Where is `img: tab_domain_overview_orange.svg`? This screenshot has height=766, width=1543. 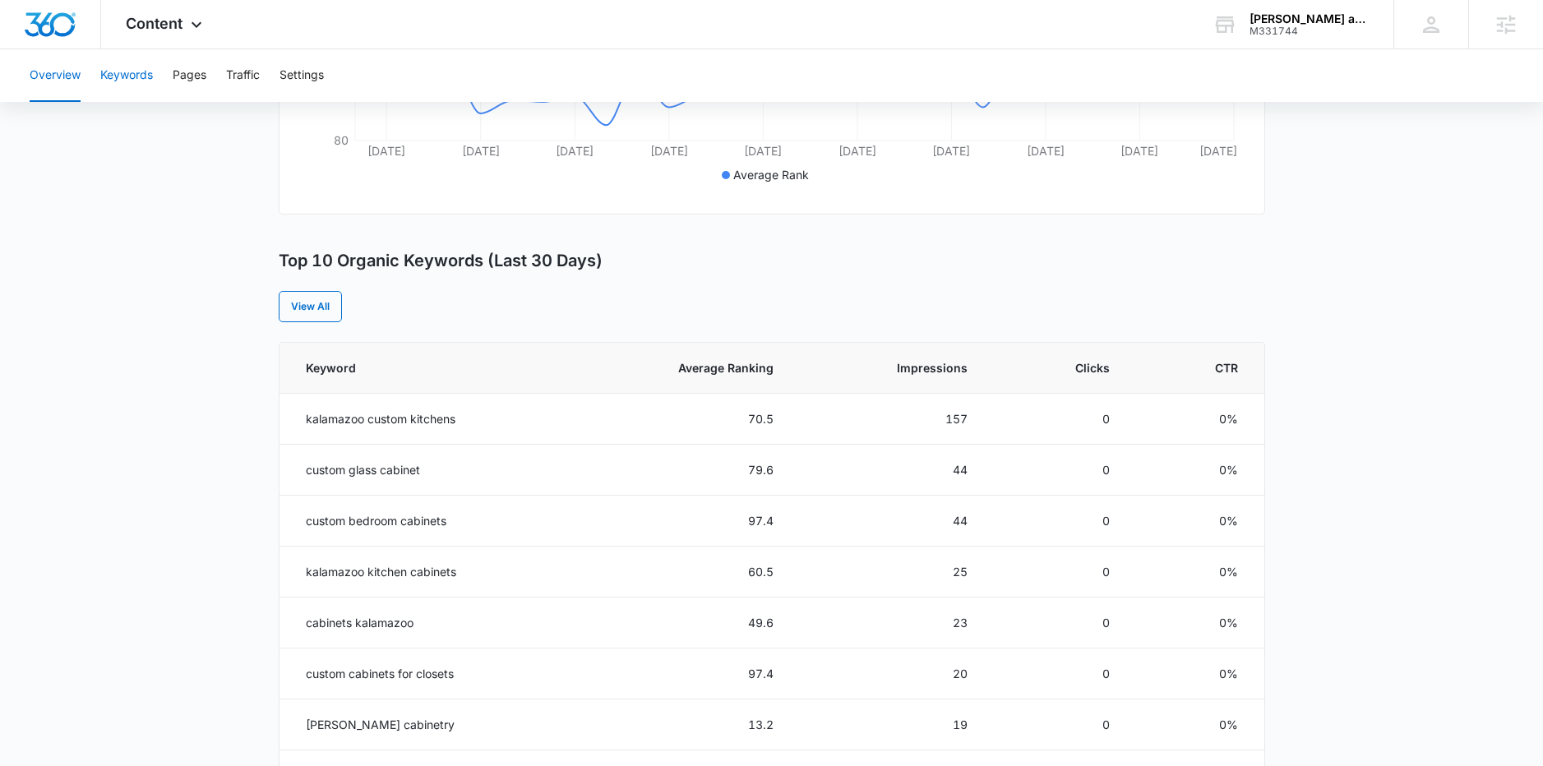
img: tab_domain_overview_orange.svg is located at coordinates (51, 102).